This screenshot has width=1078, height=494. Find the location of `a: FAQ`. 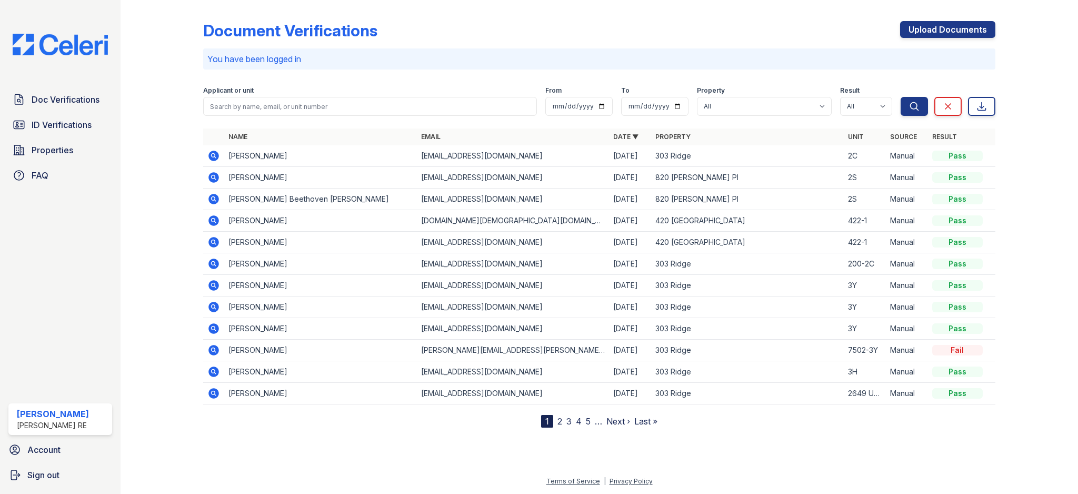

a: FAQ is located at coordinates (60, 175).